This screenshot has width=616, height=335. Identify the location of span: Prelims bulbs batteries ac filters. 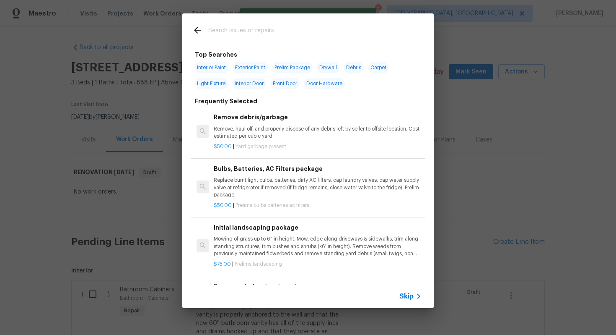
(273, 205).